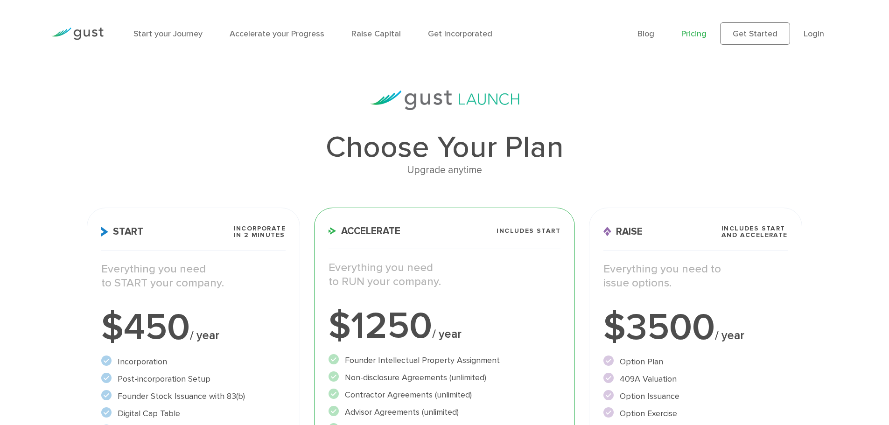 The image size is (889, 425). I want to click on li: Option Plan, so click(695, 362).